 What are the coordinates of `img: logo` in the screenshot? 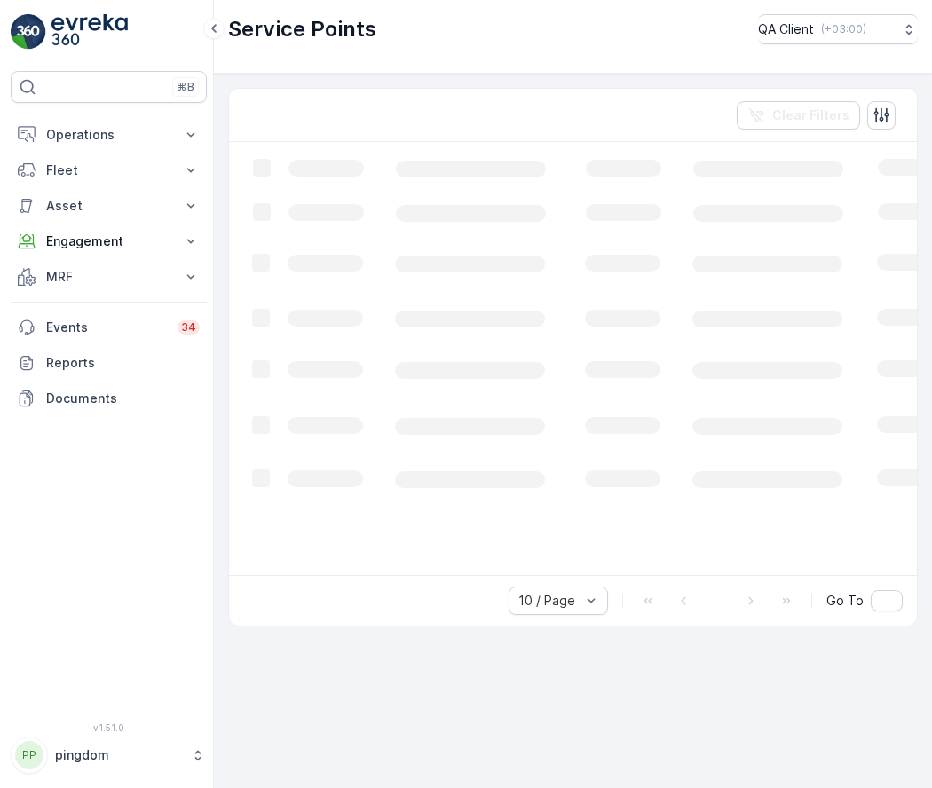 It's located at (28, 32).